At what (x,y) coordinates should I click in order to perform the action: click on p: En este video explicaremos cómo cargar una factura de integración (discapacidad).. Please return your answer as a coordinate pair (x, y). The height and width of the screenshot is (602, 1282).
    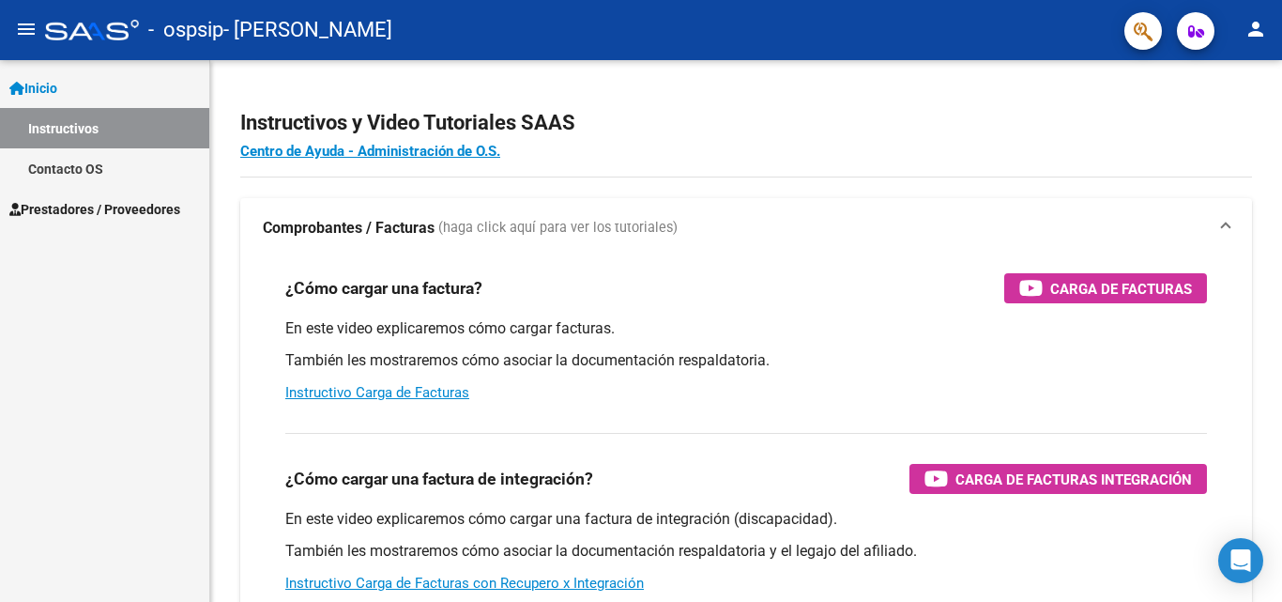
    Looking at the image, I should click on (746, 519).